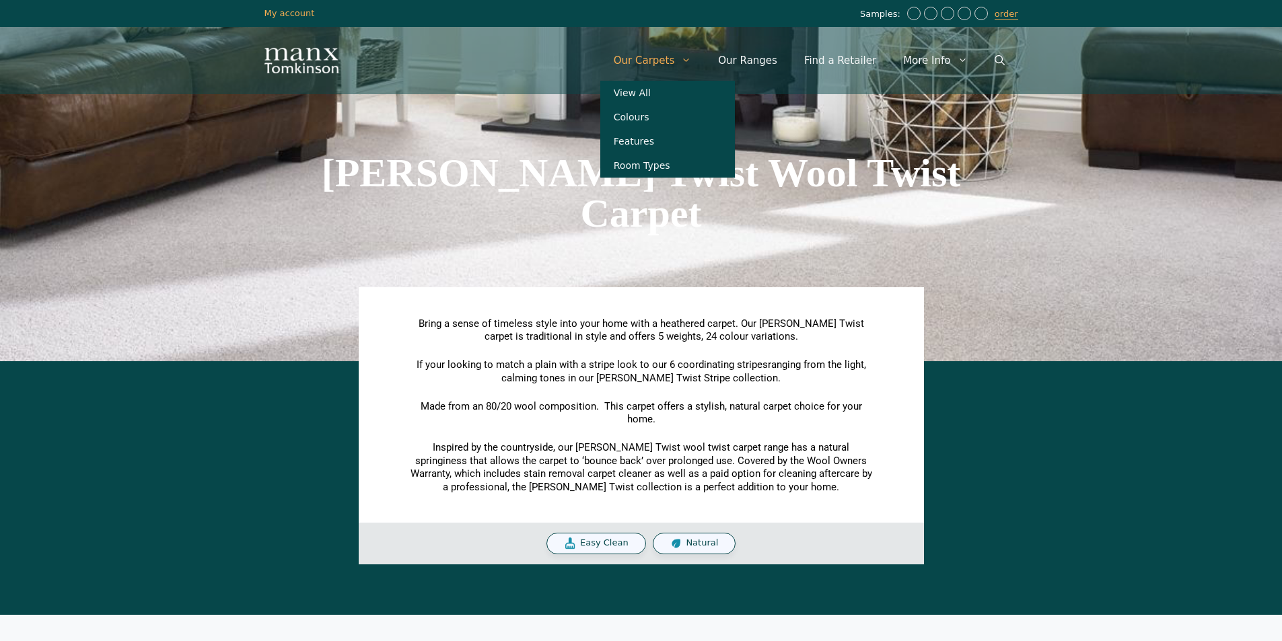 The image size is (1282, 641). I want to click on p: If your looking to match a plain with a stripe look to our 6 coordinating stripes, so click(641, 371).